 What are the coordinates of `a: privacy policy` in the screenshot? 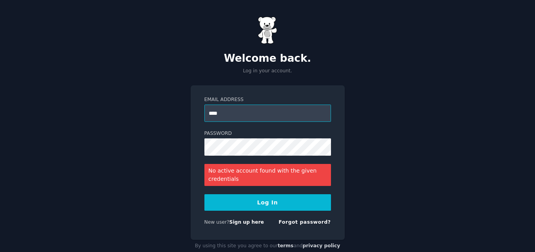 It's located at (321, 246).